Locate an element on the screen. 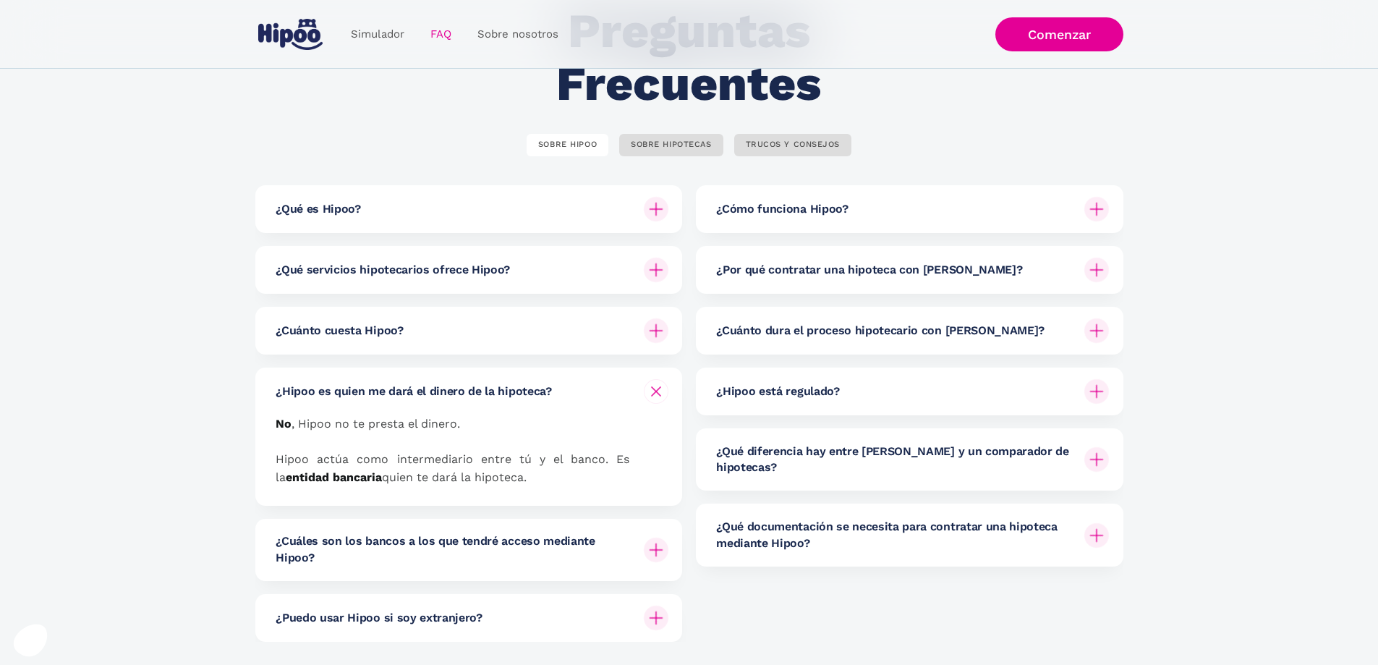 The height and width of the screenshot is (665, 1378). h6: ¿Qué es Hipoo? is located at coordinates (318, 209).